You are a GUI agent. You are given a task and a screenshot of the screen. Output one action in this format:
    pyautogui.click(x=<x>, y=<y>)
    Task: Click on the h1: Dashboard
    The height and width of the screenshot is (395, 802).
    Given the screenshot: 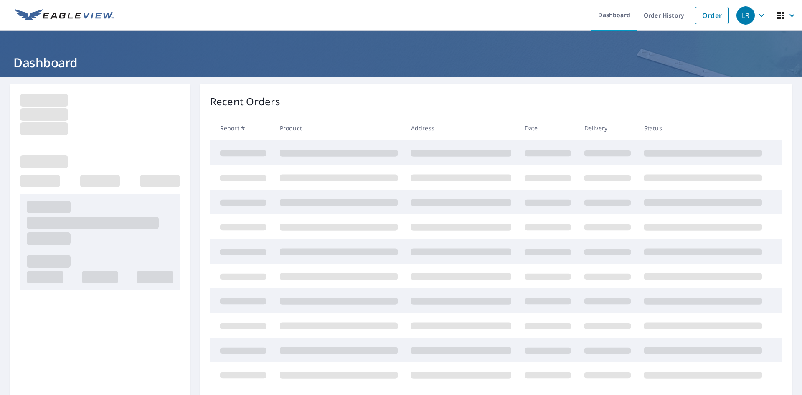 What is the action you would take?
    pyautogui.click(x=401, y=62)
    